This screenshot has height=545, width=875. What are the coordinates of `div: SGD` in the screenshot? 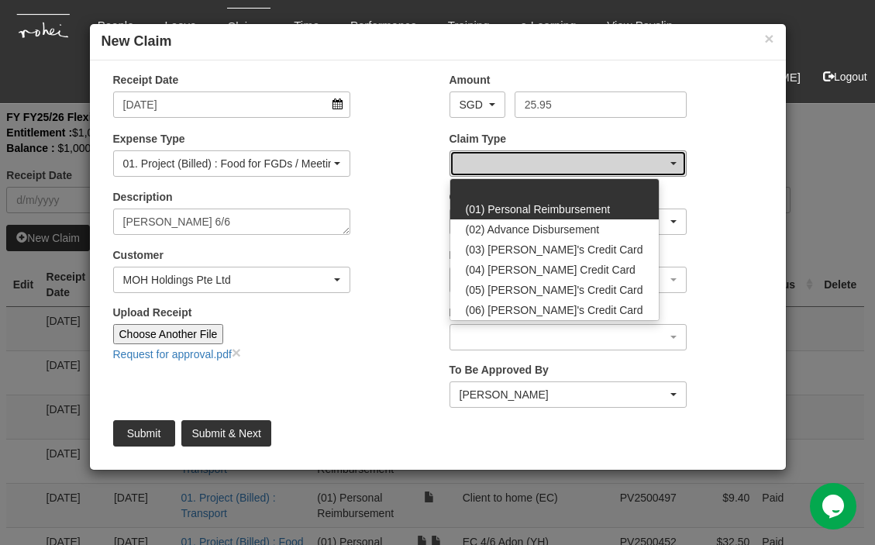 It's located at (473, 105).